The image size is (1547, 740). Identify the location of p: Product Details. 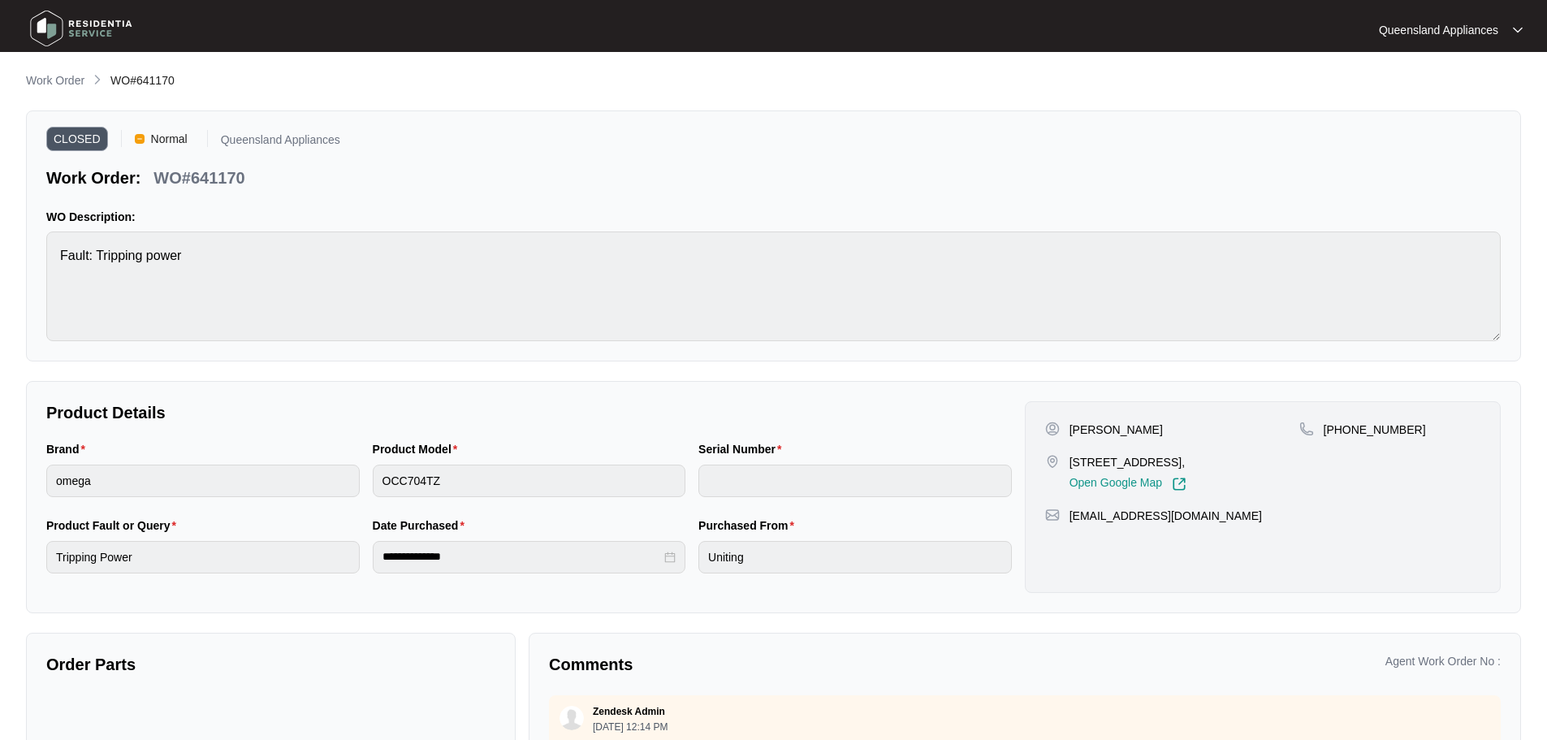
(529, 412).